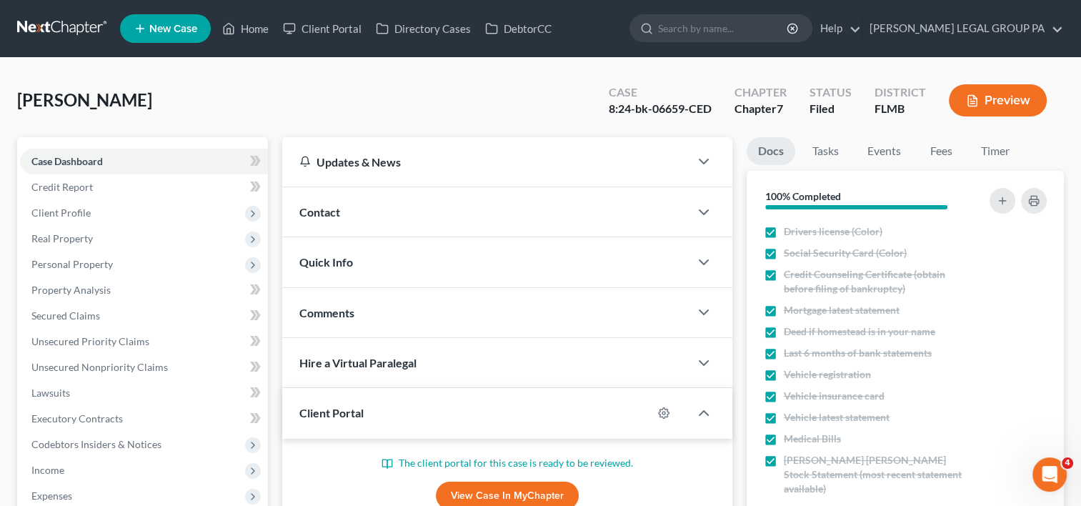 The image size is (1081, 506). I want to click on span: Credit Report, so click(62, 186).